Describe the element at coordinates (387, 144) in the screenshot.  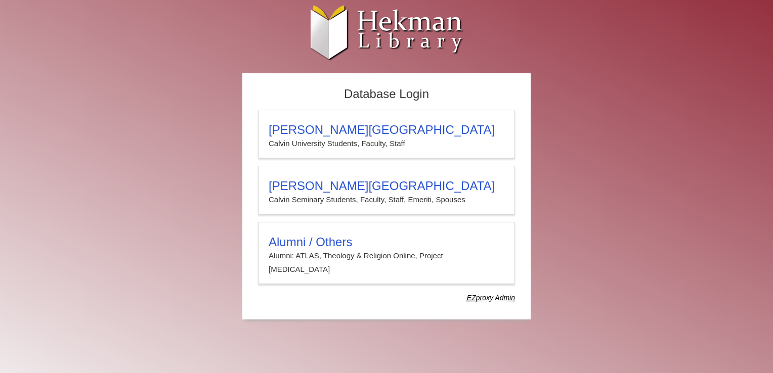
I see `p: Calvin University Students, Faculty, Staff` at that location.